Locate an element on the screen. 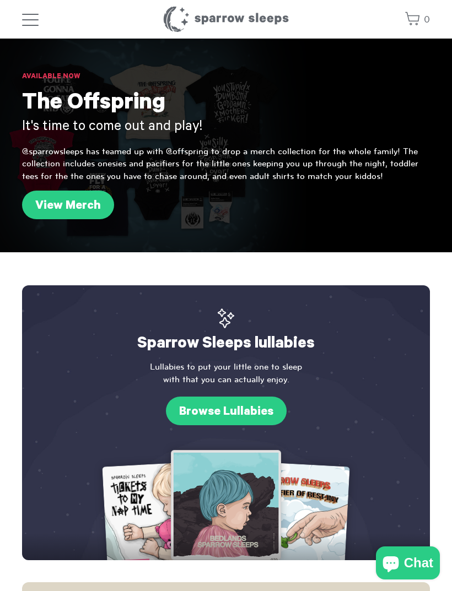 The height and width of the screenshot is (591, 452). h1: Sparrow Sleeps is located at coordinates (226, 19).